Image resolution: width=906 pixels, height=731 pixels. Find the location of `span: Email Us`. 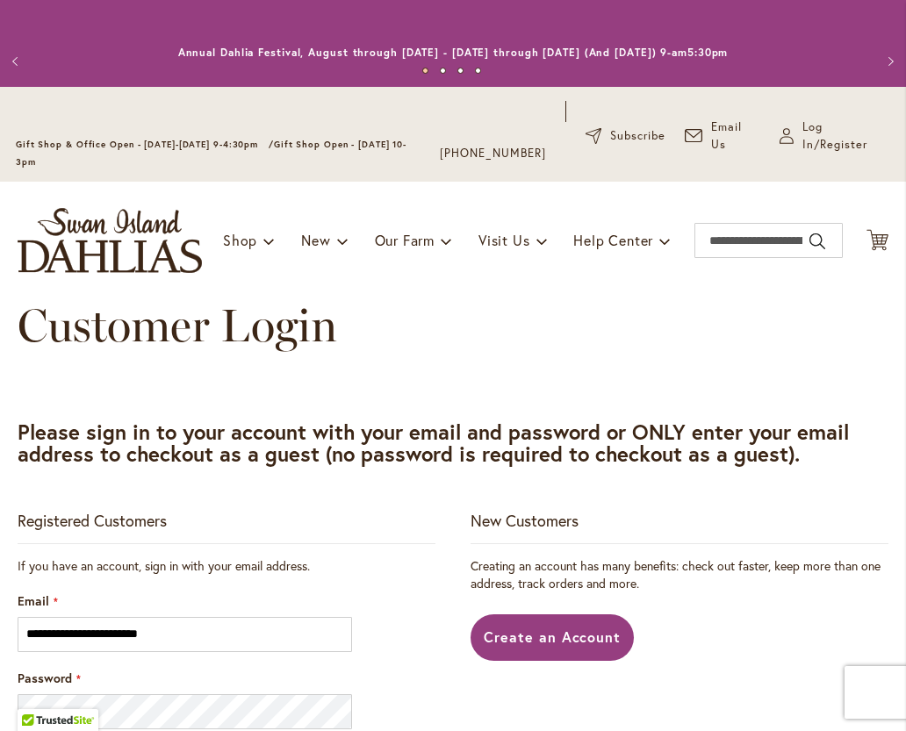

span: Email Us is located at coordinates (736, 136).